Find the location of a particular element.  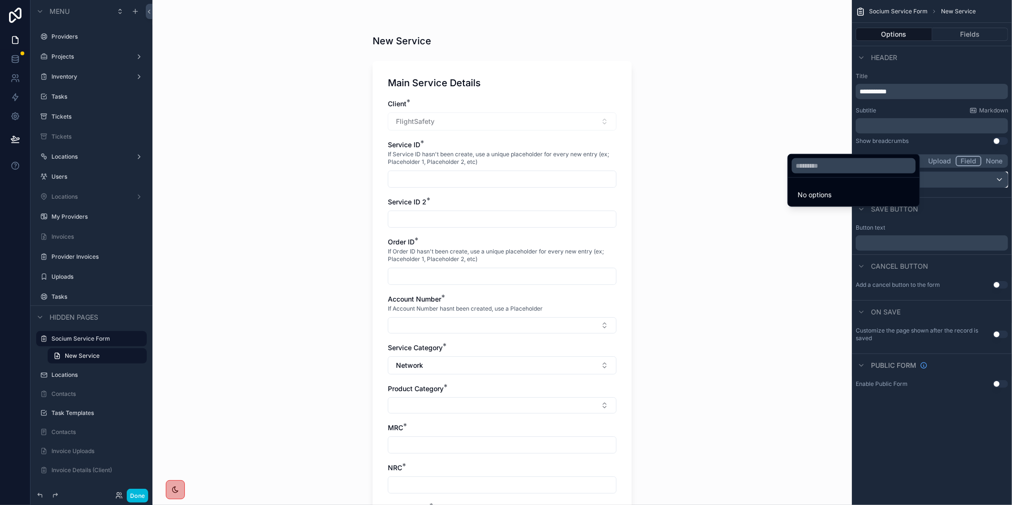

span: If Account Number hasnt been created, use a Placeholder is located at coordinates (465, 309).